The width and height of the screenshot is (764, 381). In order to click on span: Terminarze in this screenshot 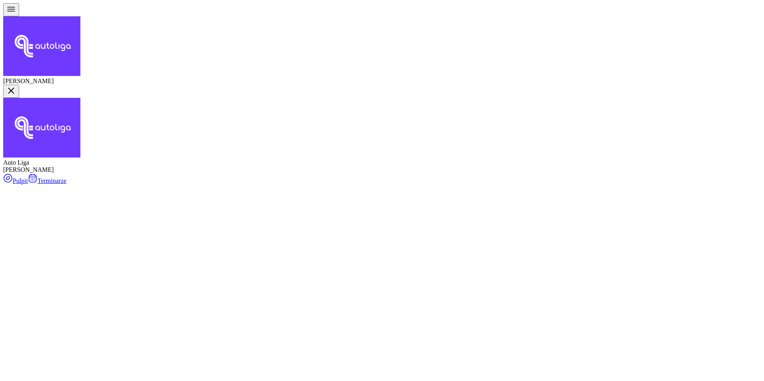, I will do `click(52, 181)`.